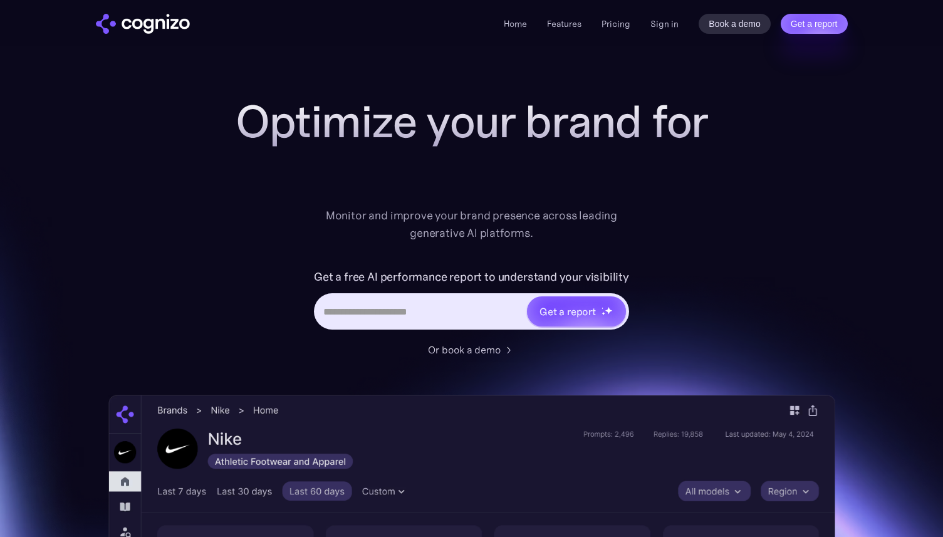 This screenshot has height=537, width=943. What do you see at coordinates (143, 24) in the screenshot?
I see `img: cognizo logo` at bounding box center [143, 24].